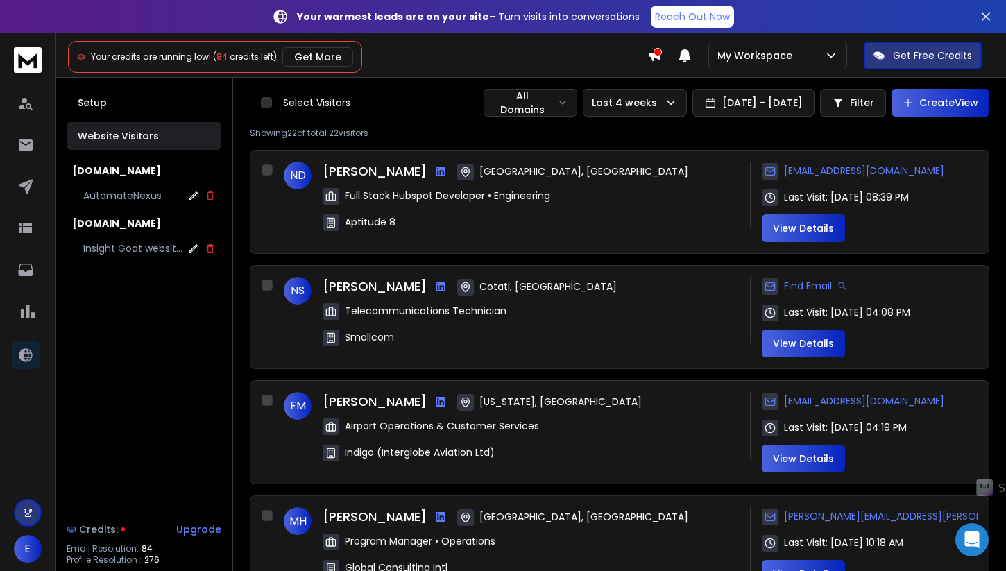  I want to click on button: Get Free Credits, so click(923, 56).